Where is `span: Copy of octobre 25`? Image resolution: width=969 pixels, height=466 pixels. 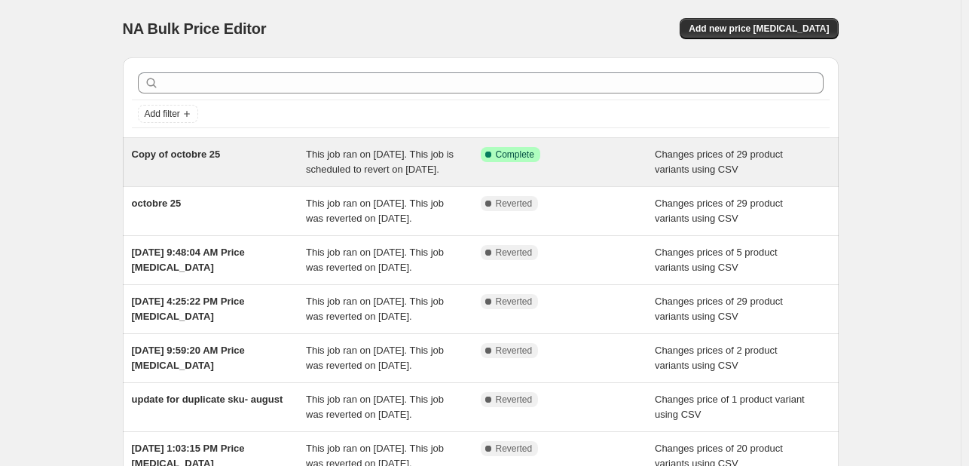
span: Copy of octobre 25 is located at coordinates (176, 154).